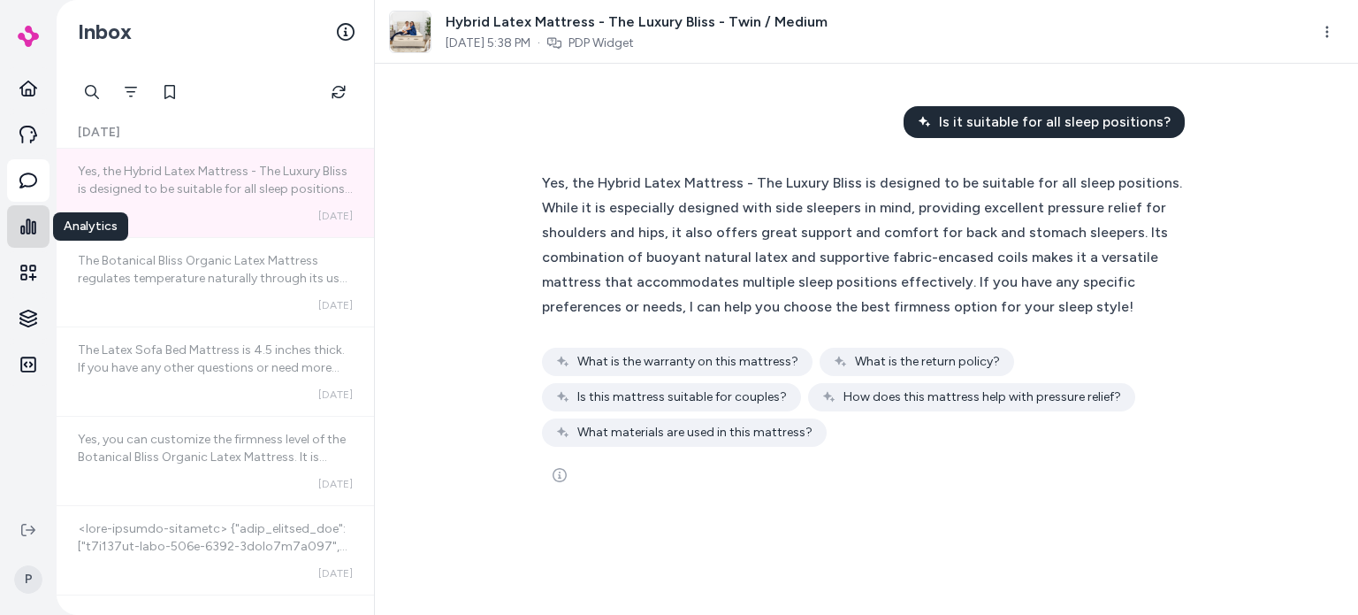  I want to click on span: Is this mattress suitable for couples?, so click(682, 397).